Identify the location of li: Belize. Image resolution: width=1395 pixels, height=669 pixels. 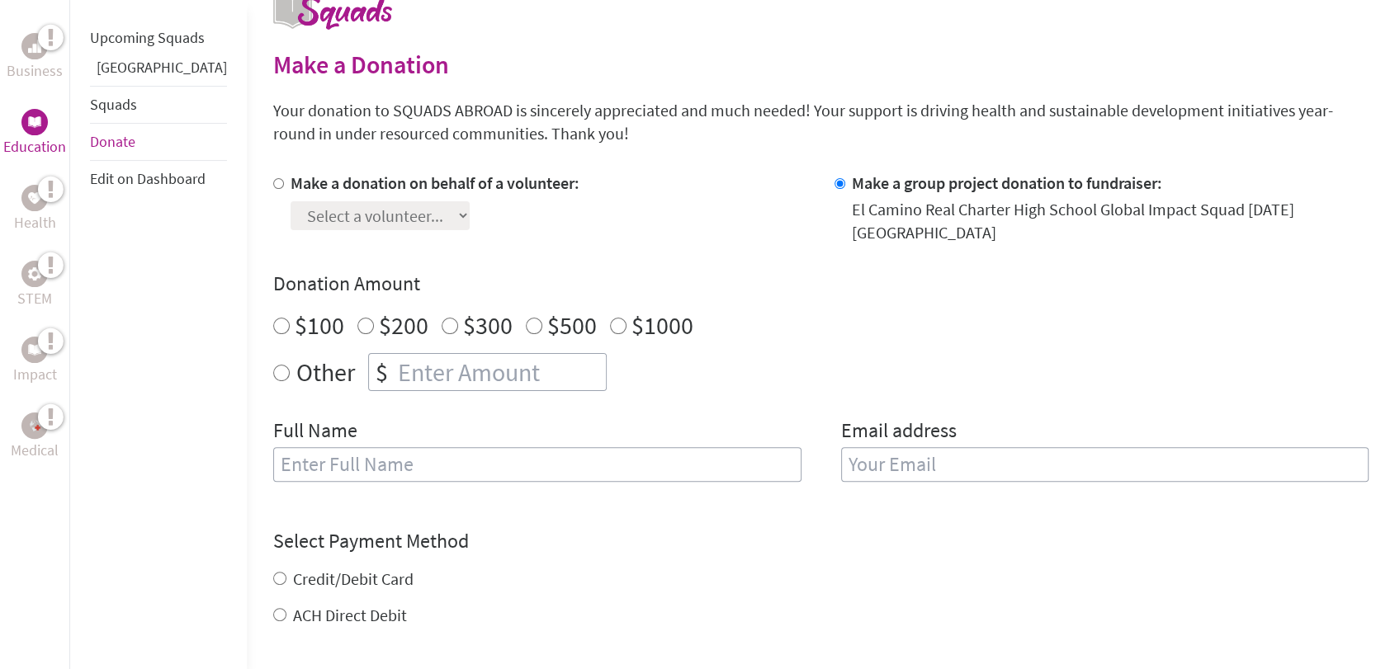
(158, 71).